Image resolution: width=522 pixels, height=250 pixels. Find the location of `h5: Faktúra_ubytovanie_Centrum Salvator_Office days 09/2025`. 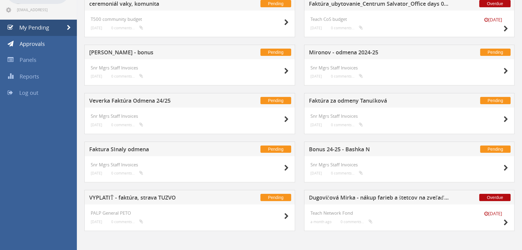

h5: Faktúra_ubytovanie_Centrum Salvator_Office days 09/2025 is located at coordinates (379, 5).